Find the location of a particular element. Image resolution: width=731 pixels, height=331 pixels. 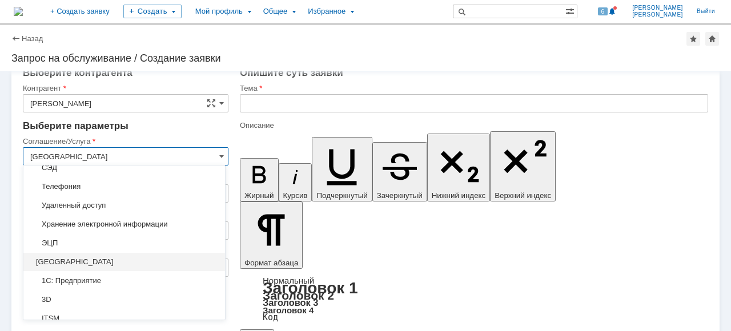

span: Расширенный поиск is located at coordinates (571, 10).